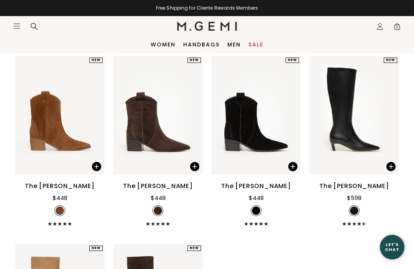 Image resolution: width=414 pixels, height=269 pixels. I want to click on img: v_7255466442811_SWATCH_50x.jpg, so click(158, 211).